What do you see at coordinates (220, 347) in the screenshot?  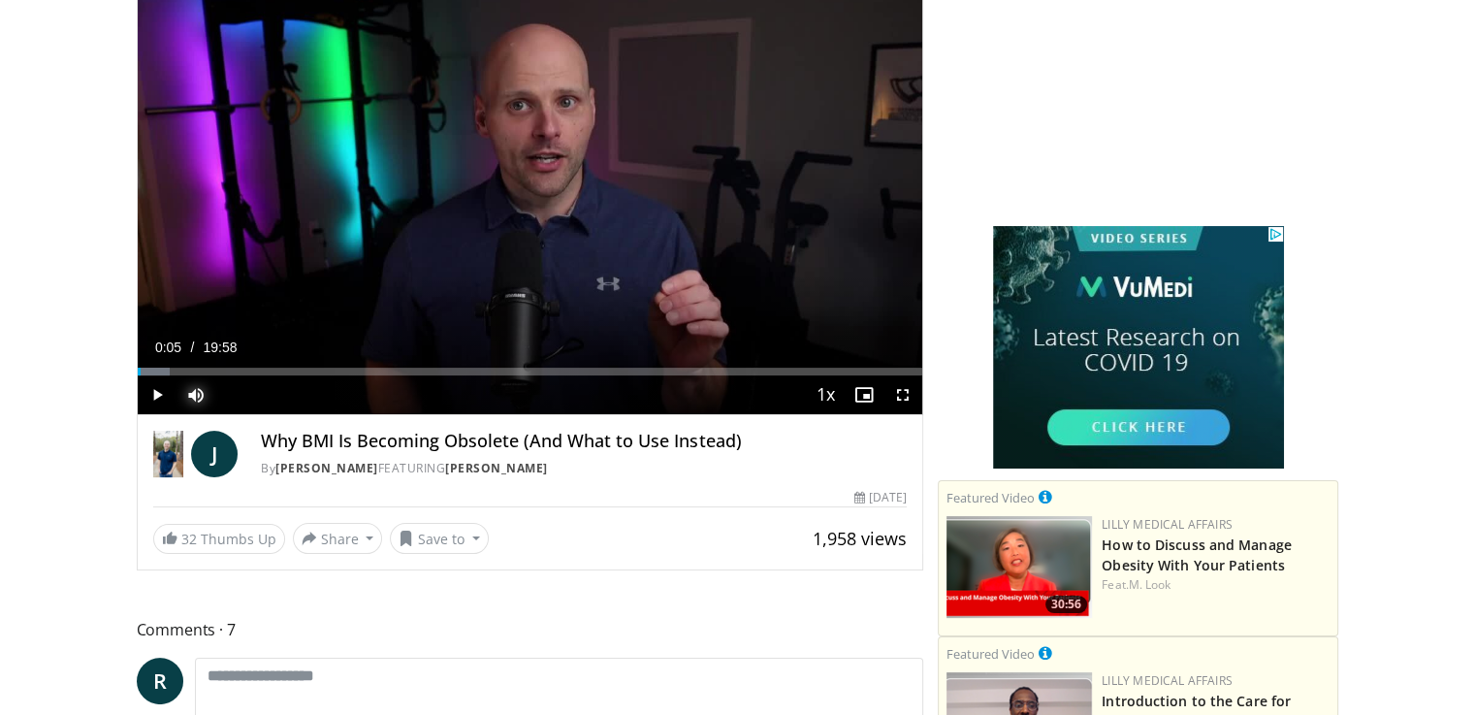 I see `span: 19:58` at bounding box center [220, 347].